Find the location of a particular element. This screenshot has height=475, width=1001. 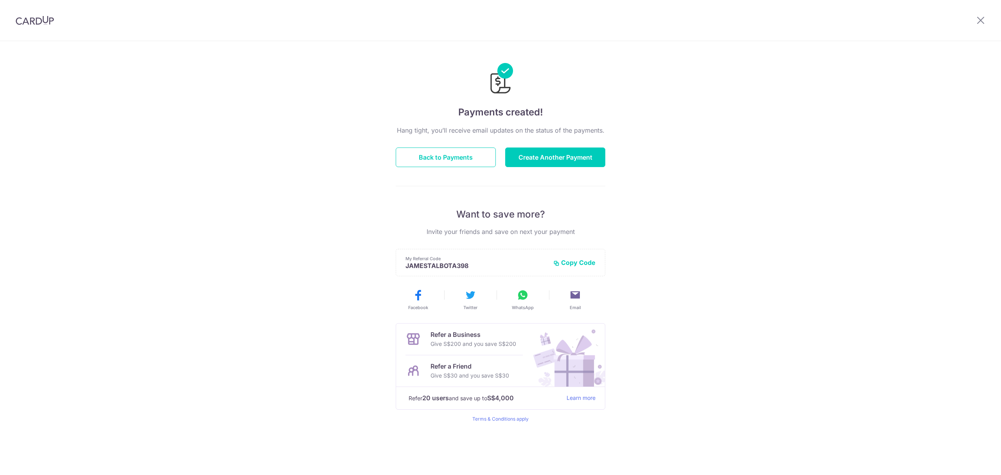

strong: 20 users is located at coordinates (436, 398).